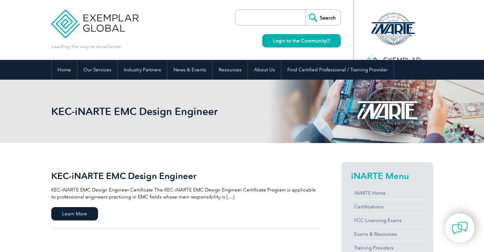 This screenshot has width=484, height=252. What do you see at coordinates (230, 70) in the screenshot?
I see `a: Resources` at bounding box center [230, 70].